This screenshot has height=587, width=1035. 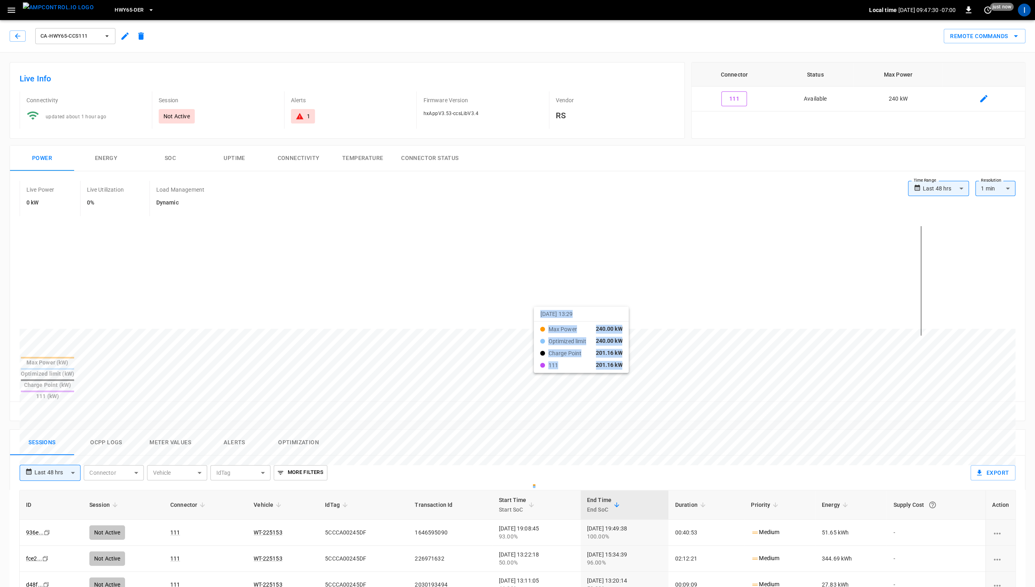 What do you see at coordinates (106, 442) in the screenshot?
I see `button: Ocpp logs` at bounding box center [106, 442].